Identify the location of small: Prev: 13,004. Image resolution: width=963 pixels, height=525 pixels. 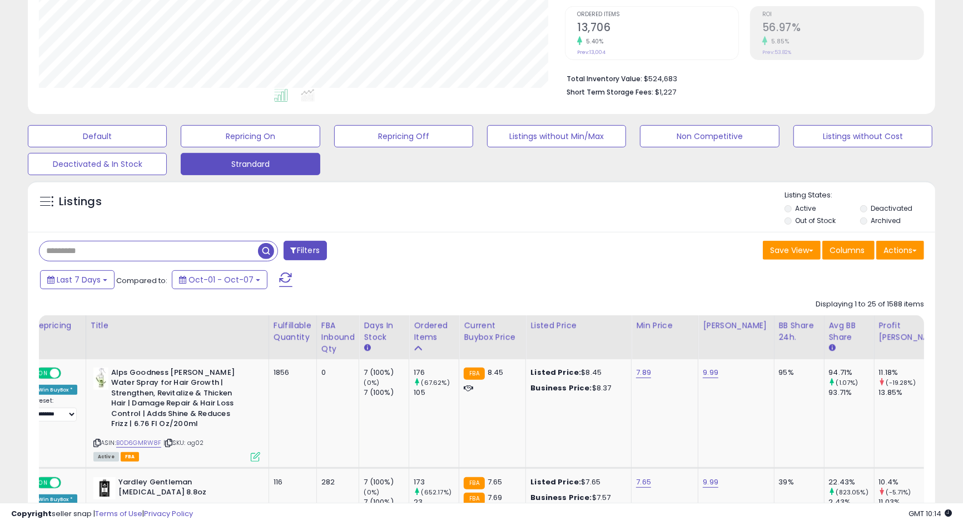
(591, 52).